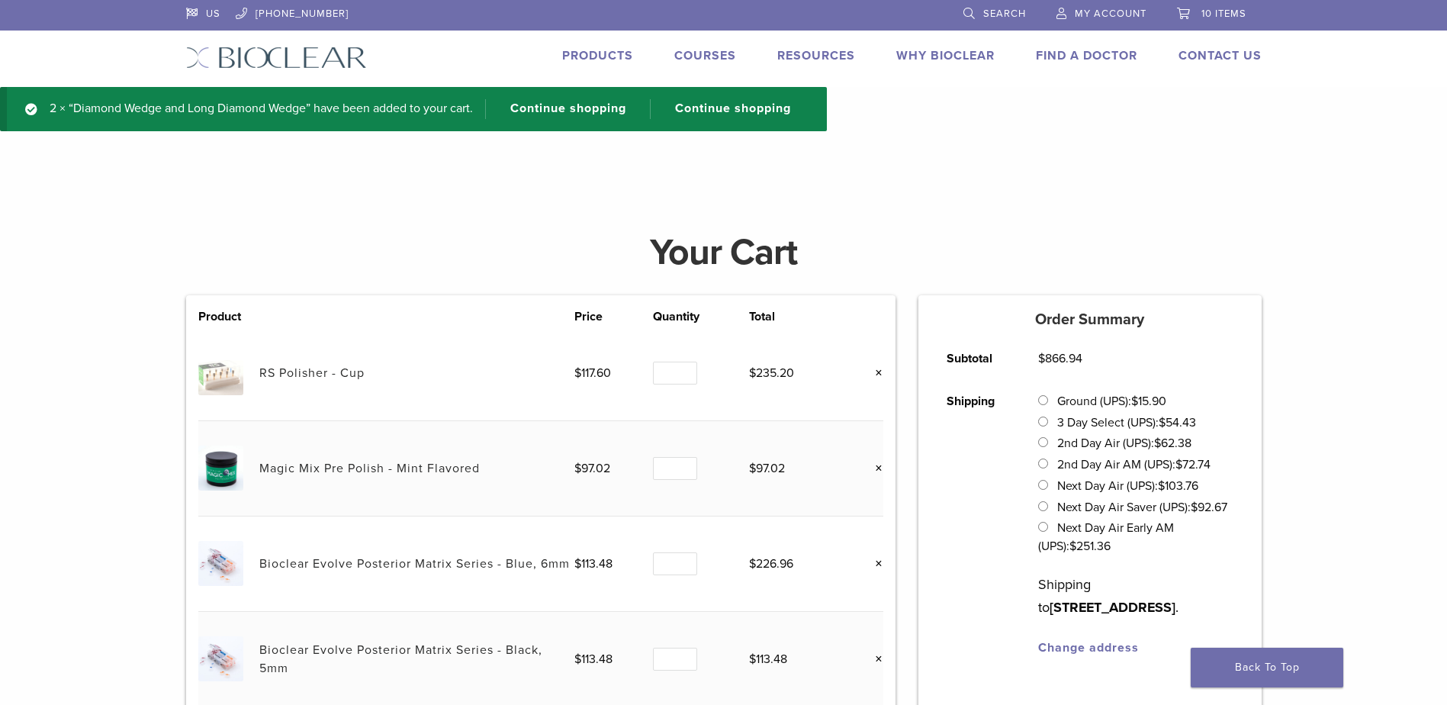 The height and width of the screenshot is (705, 1447). I want to click on th: Price, so click(613, 317).